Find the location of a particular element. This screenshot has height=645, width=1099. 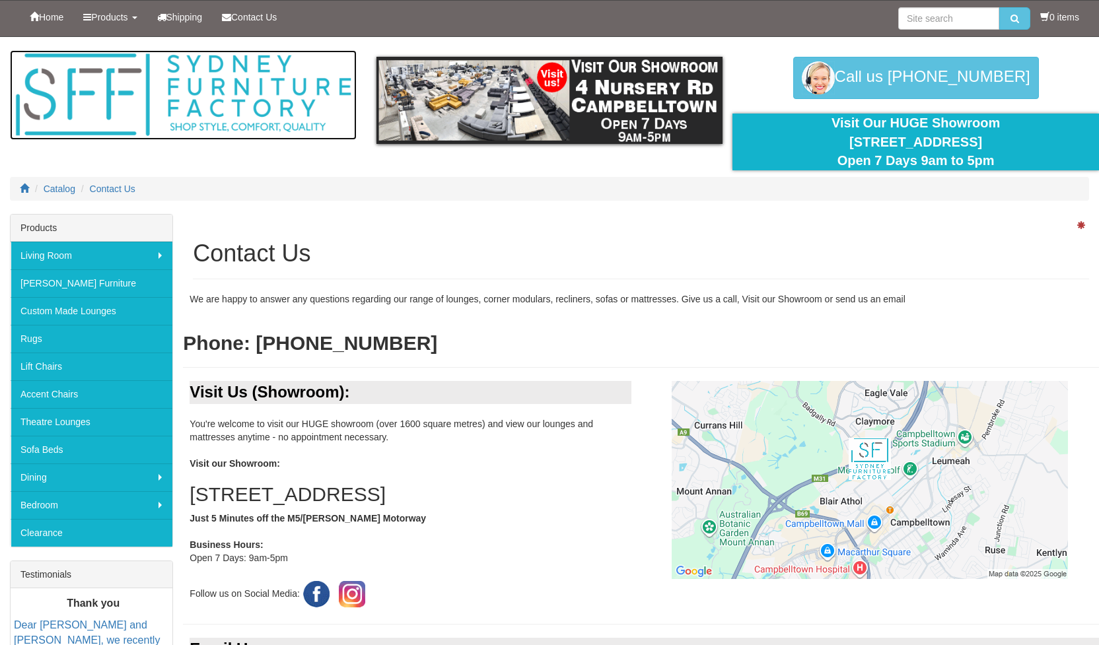

img: Click to activate map is located at coordinates (870, 480).